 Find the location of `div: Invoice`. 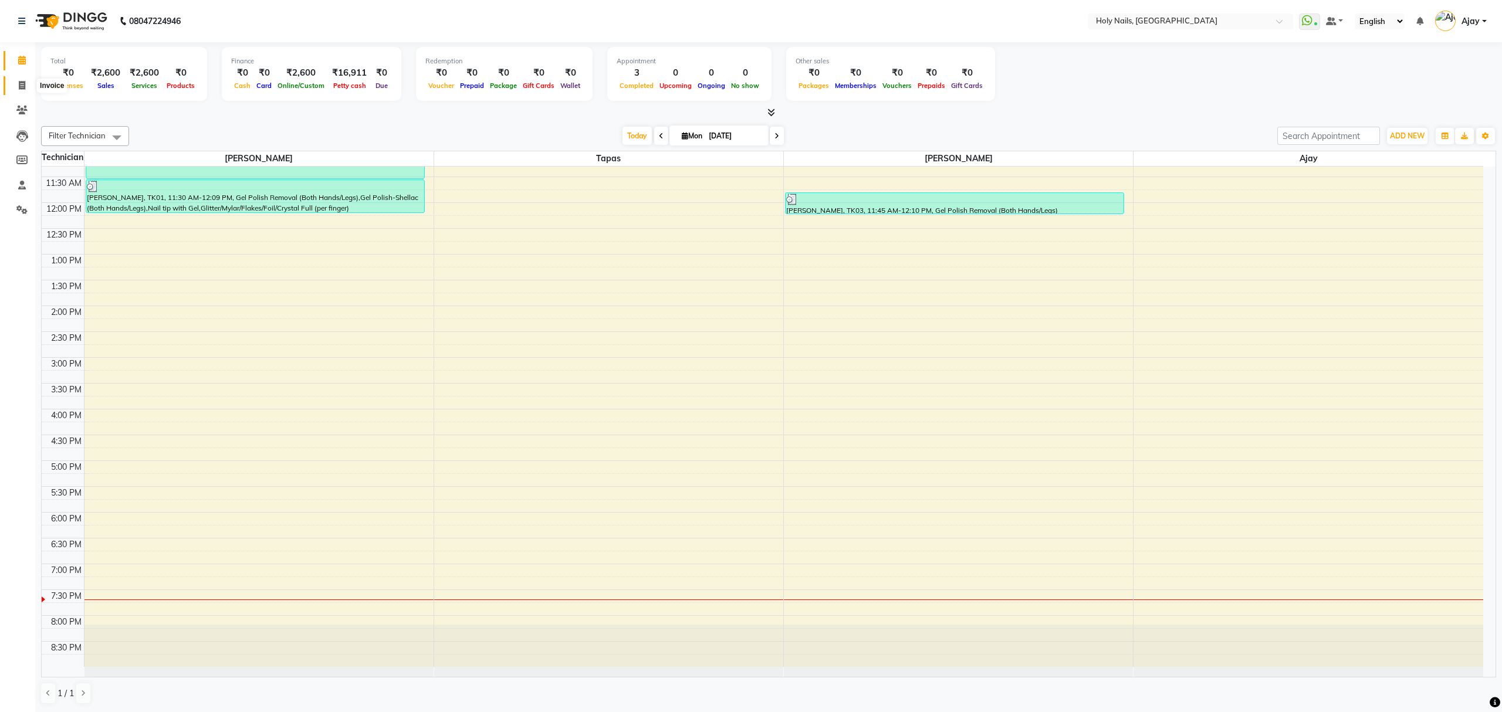

div: Invoice is located at coordinates (52, 86).